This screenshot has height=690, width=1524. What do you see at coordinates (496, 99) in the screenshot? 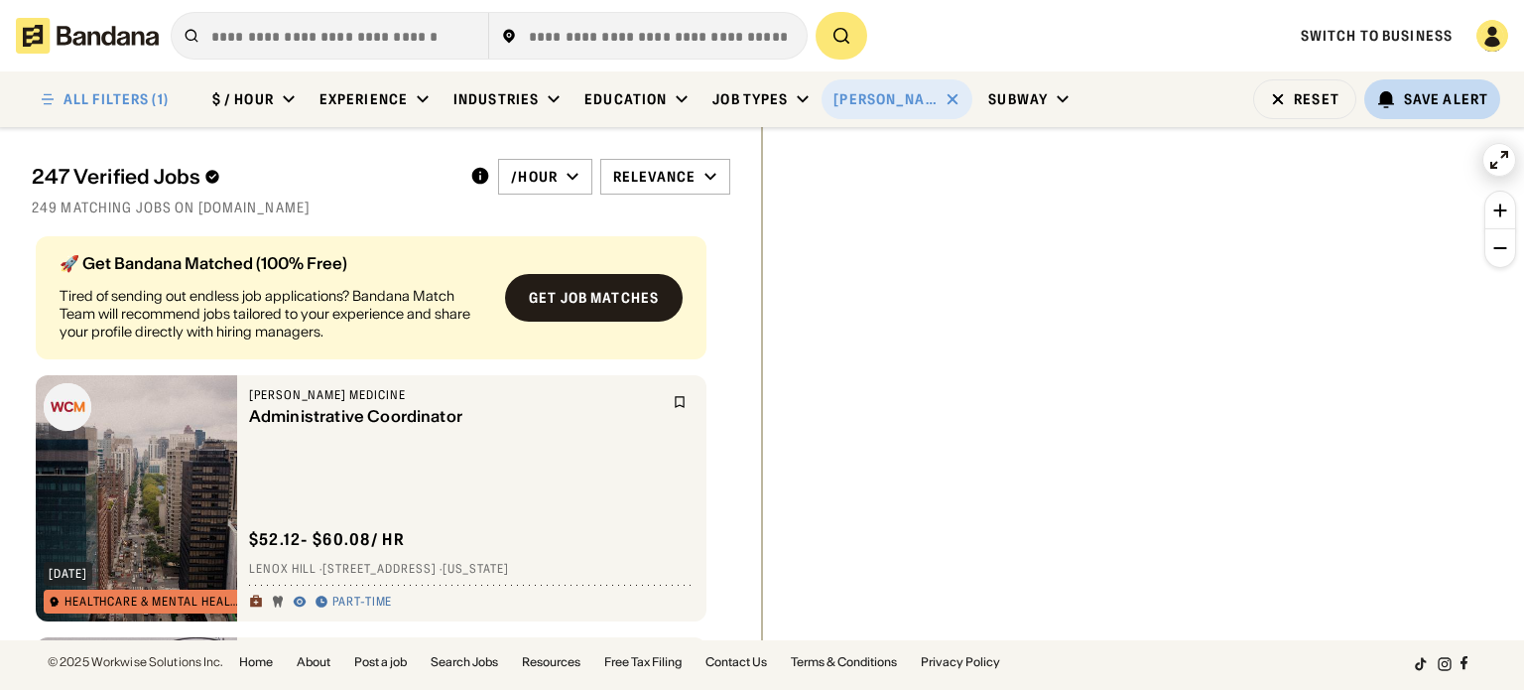
I see `div: Industries` at bounding box center [496, 99].